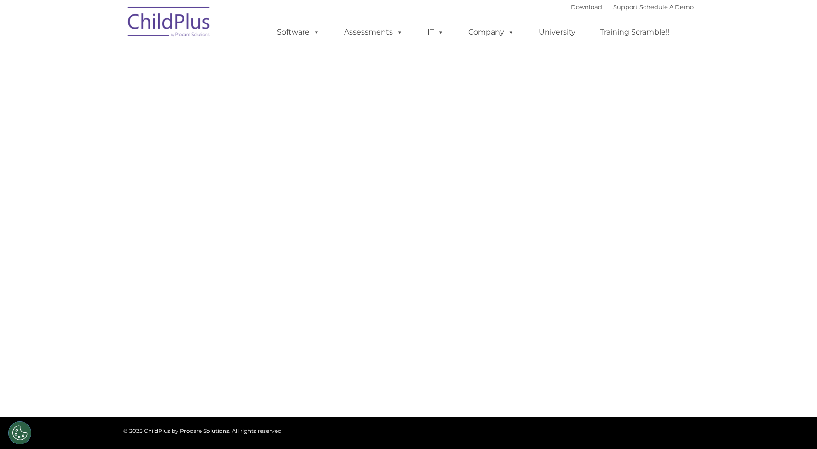 This screenshot has width=817, height=449. What do you see at coordinates (491, 32) in the screenshot?
I see `a: Company` at bounding box center [491, 32].